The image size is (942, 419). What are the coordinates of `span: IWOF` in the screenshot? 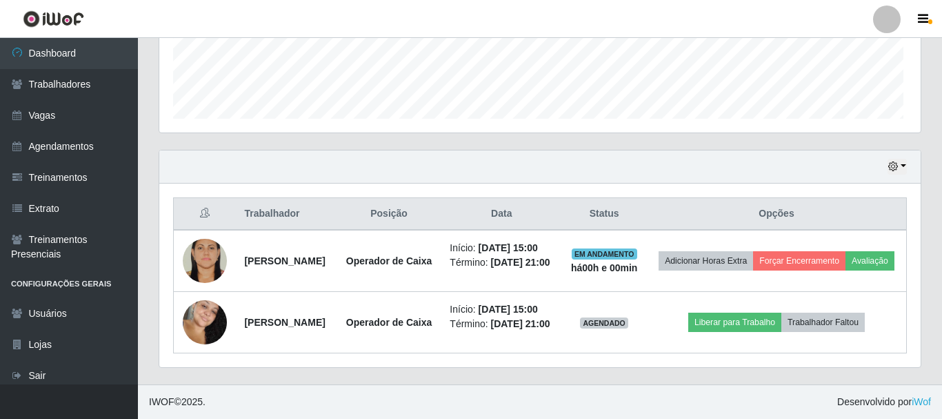 It's located at (161, 401).